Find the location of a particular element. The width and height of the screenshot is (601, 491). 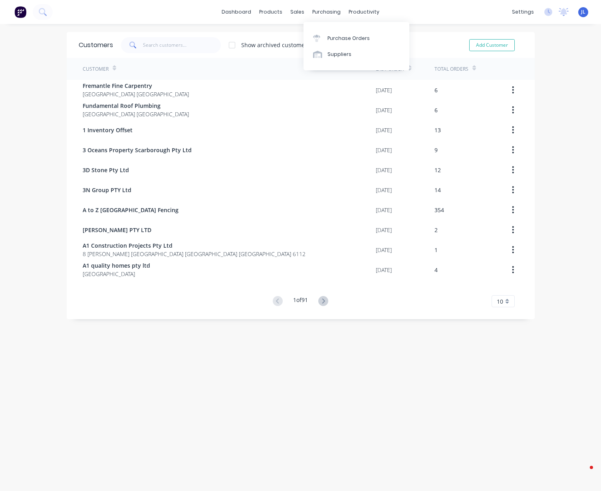

span: 3D Stone Pty Ltd is located at coordinates (106, 170).